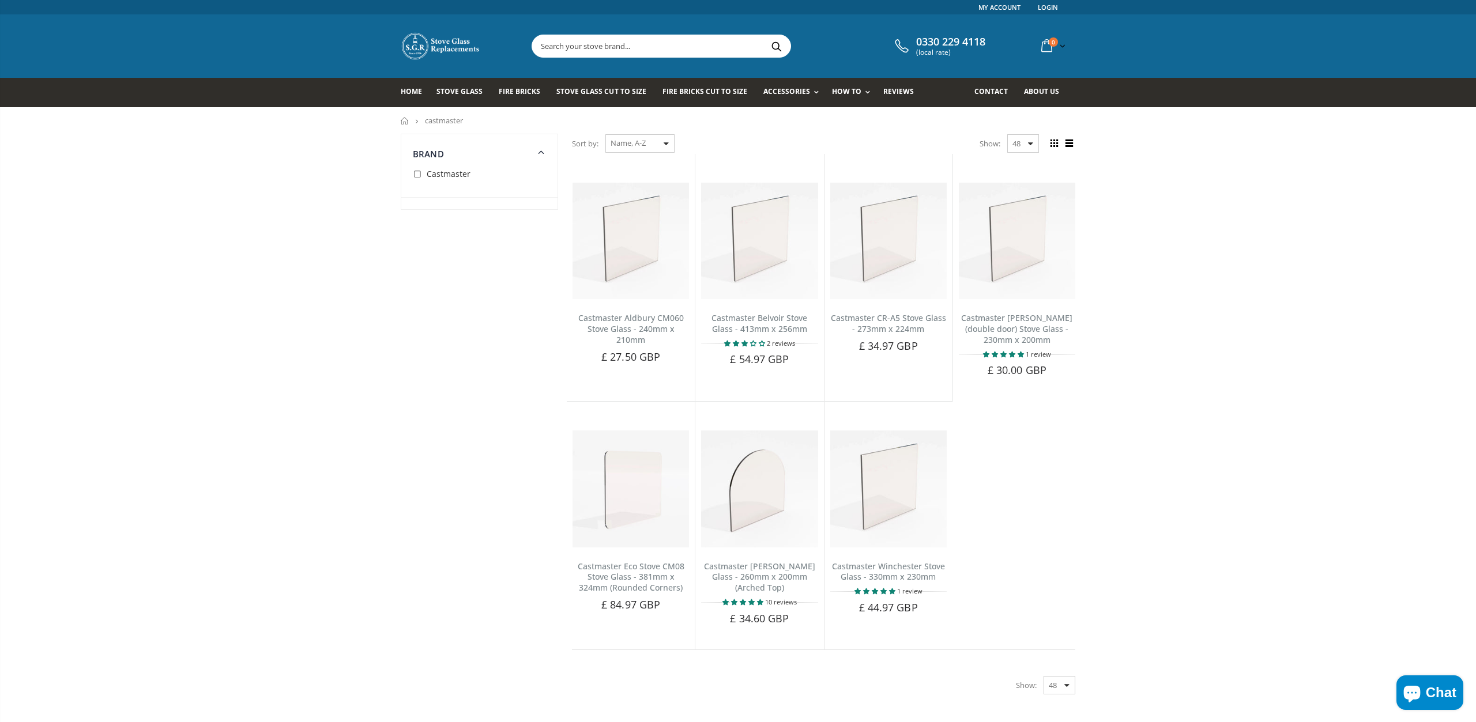 The width and height of the screenshot is (1476, 722). I want to click on span: Home, so click(411, 91).